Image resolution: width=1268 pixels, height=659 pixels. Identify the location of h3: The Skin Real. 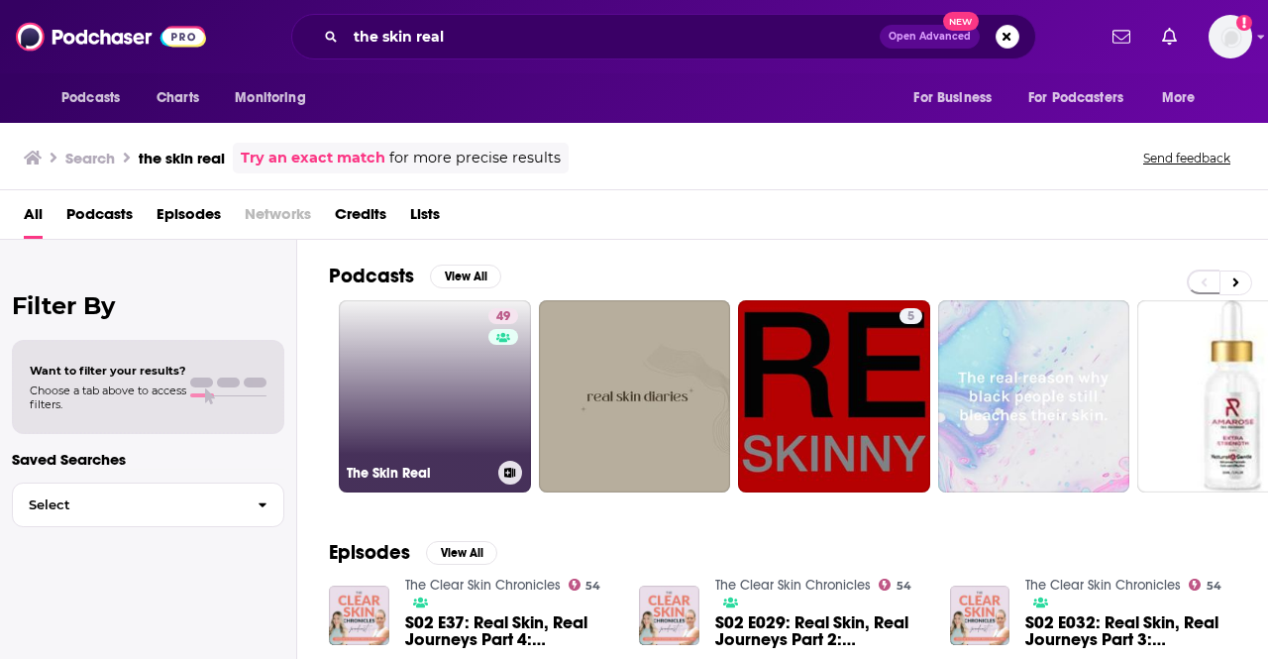
(418, 473).